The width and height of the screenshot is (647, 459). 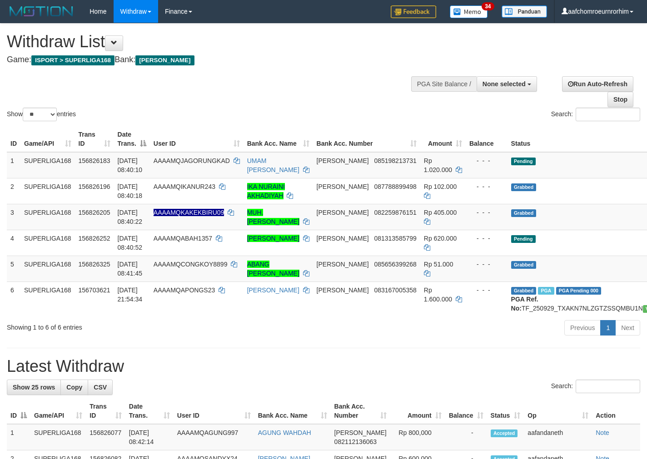 What do you see at coordinates (395, 187) in the screenshot?
I see `span: Copy 087788899498 to clipboard` at bounding box center [395, 187].